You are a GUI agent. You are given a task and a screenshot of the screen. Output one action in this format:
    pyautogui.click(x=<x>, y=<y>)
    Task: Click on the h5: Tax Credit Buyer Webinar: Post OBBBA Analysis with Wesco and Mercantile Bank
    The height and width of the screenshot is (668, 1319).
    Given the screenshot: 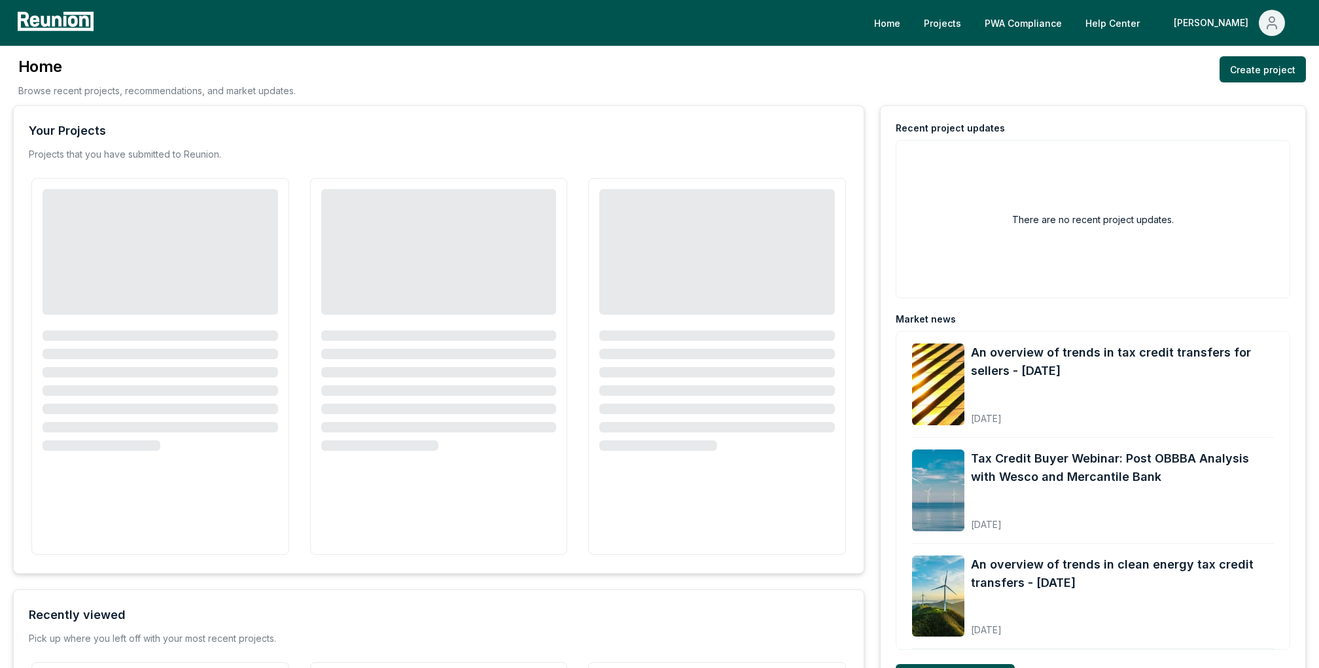 What is the action you would take?
    pyautogui.click(x=1122, y=468)
    